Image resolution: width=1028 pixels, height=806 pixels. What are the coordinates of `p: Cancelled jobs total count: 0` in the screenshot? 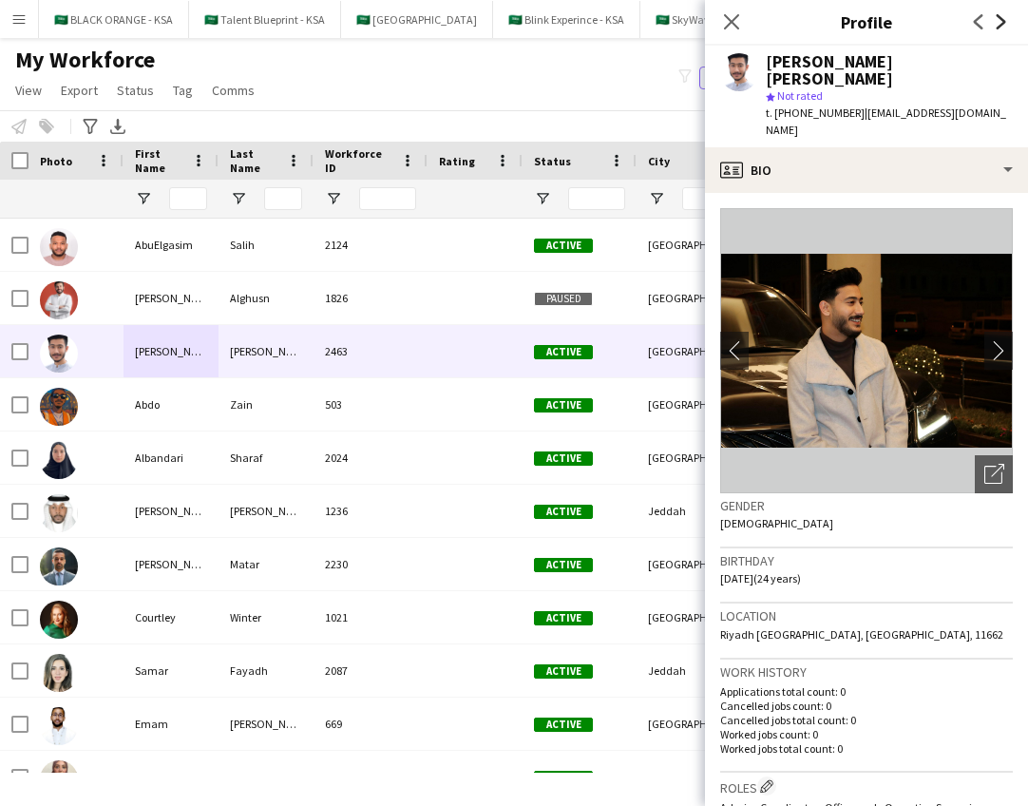 It's located at (866, 719).